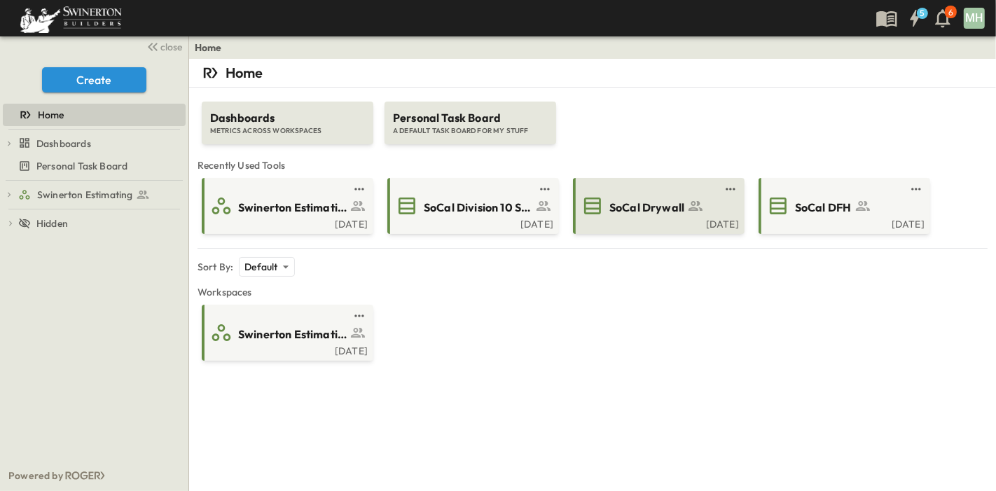 The image size is (996, 491). Describe the element at coordinates (71, 18) in the screenshot. I see `img: 6c363589ada0b36f064d841b69d3a419a338230e66bb0a533688fa5cc3e9e735.png` at that location.